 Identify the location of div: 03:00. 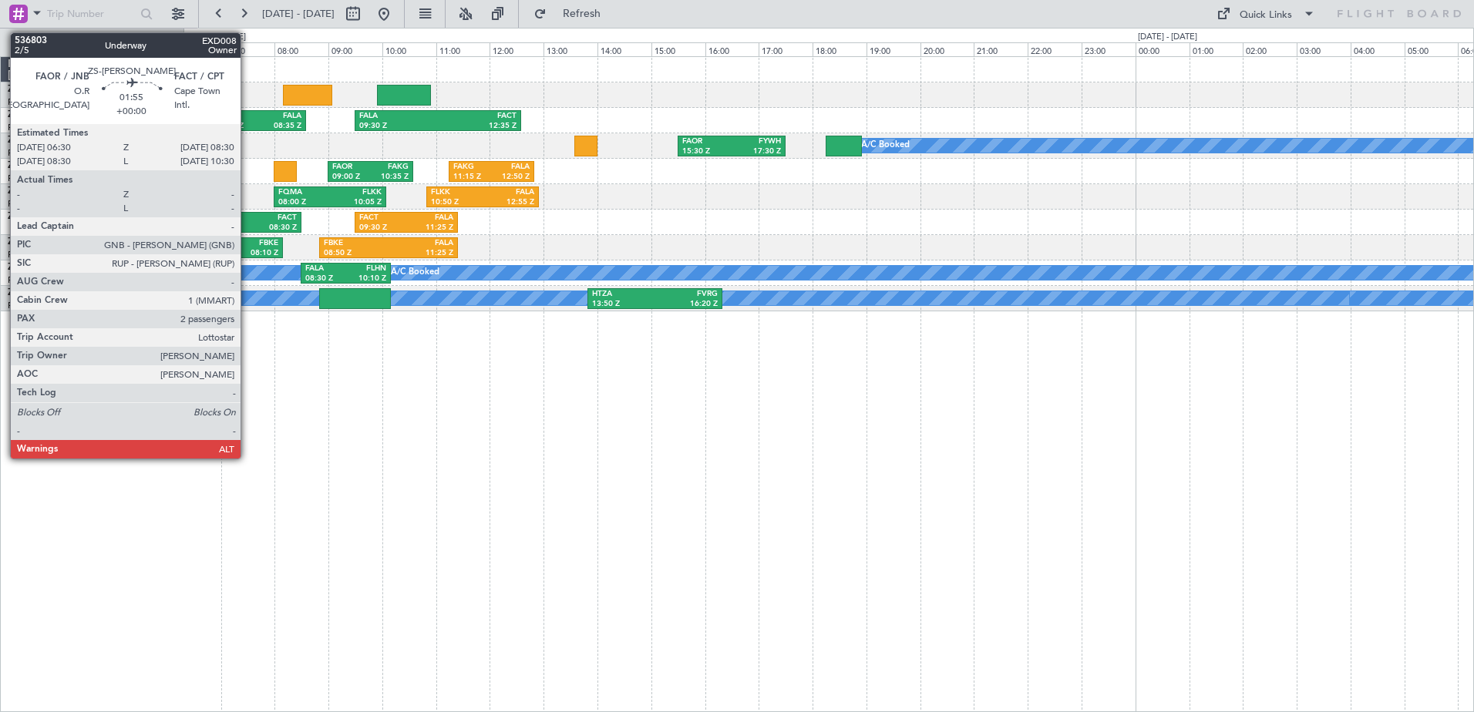
(1323, 49).